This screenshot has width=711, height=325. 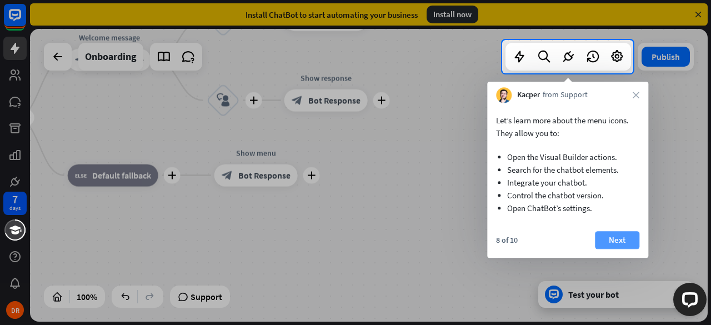 I want to click on li: Integrate your chatbot., so click(x=568, y=182).